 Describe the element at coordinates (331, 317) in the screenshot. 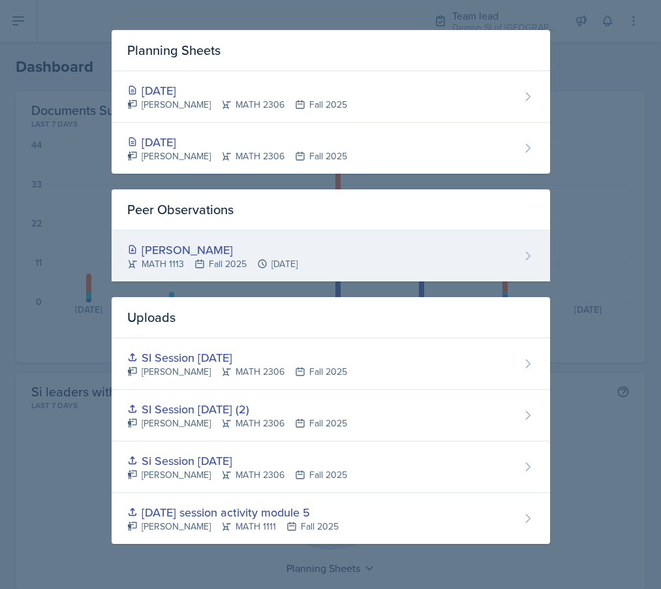

I see `div: Uploads` at that location.